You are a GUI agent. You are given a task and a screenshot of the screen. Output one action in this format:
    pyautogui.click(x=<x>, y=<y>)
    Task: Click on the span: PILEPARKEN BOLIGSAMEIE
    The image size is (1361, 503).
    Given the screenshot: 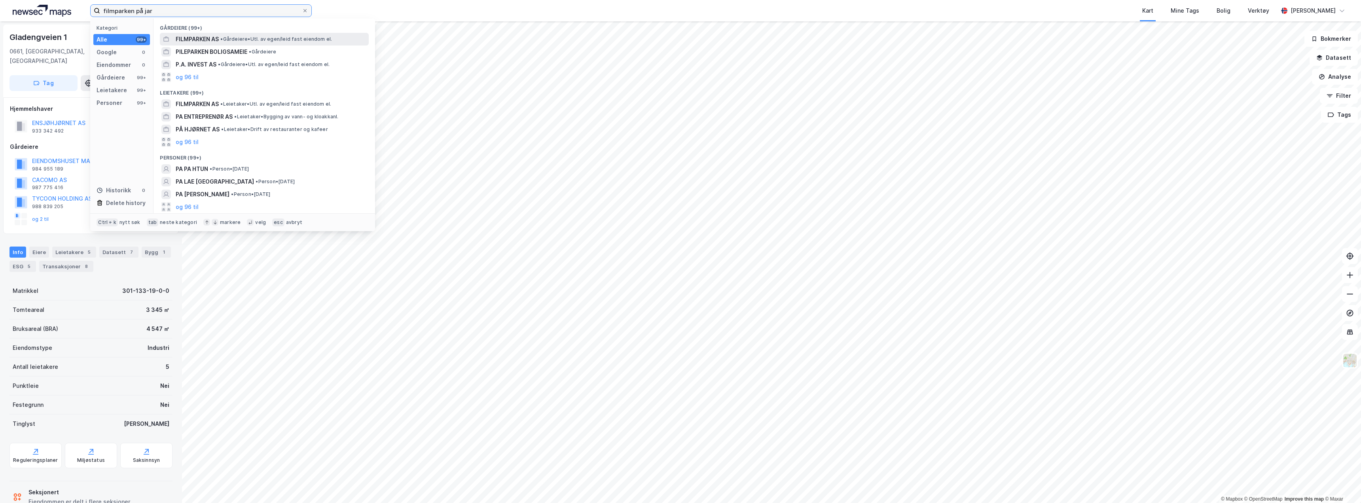 What is the action you would take?
    pyautogui.click(x=211, y=52)
    